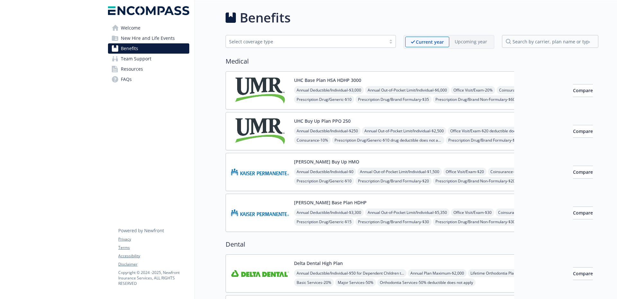  What do you see at coordinates (465, 172) in the screenshot?
I see `span: Office Visit/Exam - $20` at bounding box center [465, 172].